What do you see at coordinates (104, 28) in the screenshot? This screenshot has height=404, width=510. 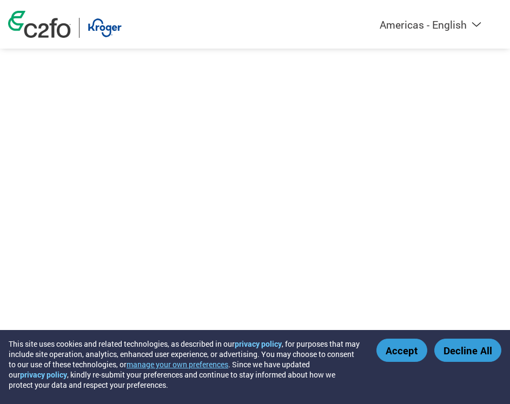 I see `img: Kroger` at bounding box center [104, 28].